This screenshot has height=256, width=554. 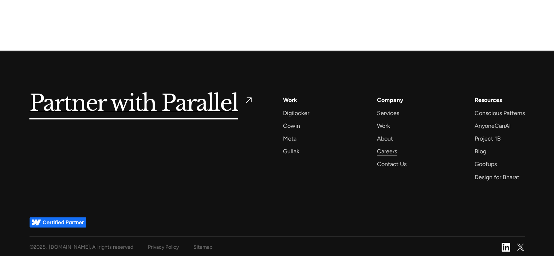 I want to click on div: Services, so click(x=388, y=113).